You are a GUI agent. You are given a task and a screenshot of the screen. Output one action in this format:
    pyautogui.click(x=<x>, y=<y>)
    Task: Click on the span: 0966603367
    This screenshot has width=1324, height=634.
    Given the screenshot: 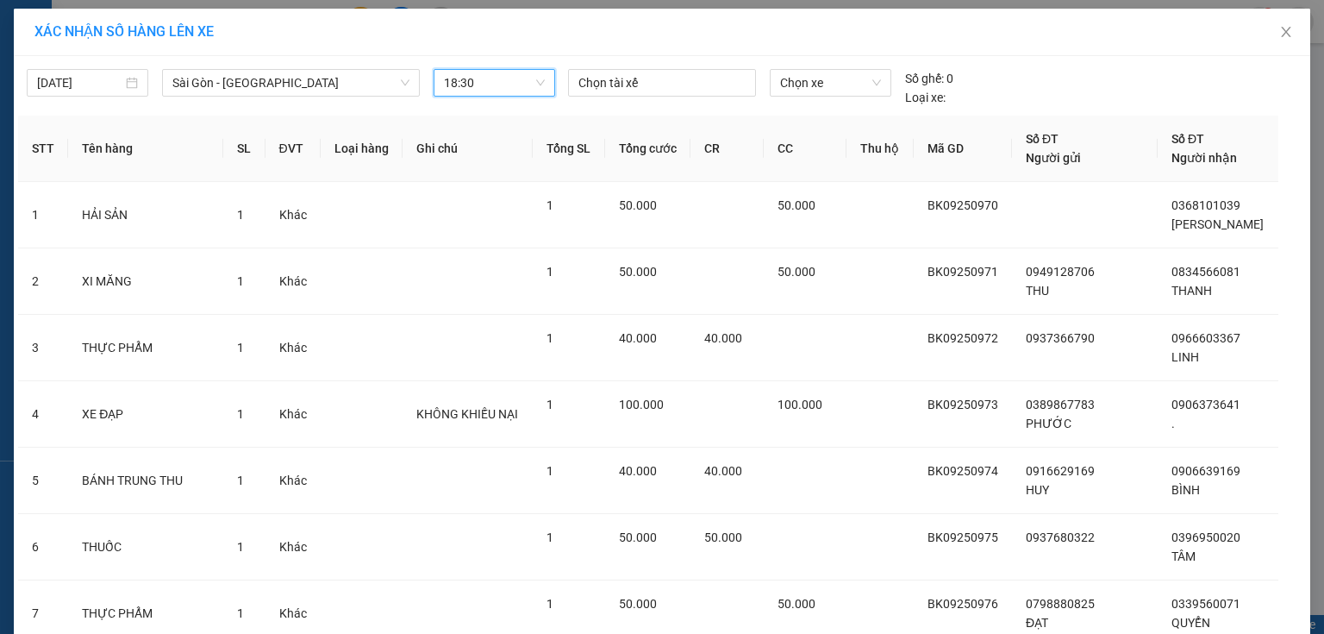 What is the action you would take?
    pyautogui.click(x=1206, y=338)
    